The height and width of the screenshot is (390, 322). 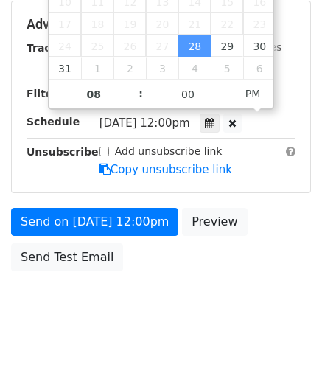 I want to click on span: August 20, 2025, so click(x=162, y=24).